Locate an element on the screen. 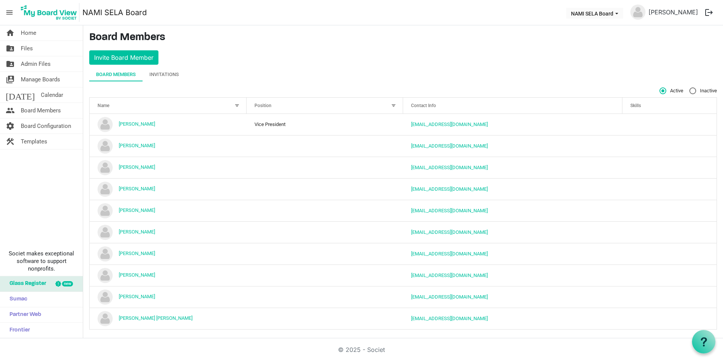 This screenshot has height=361, width=723. td: Vice President column header Position is located at coordinates (325, 124).